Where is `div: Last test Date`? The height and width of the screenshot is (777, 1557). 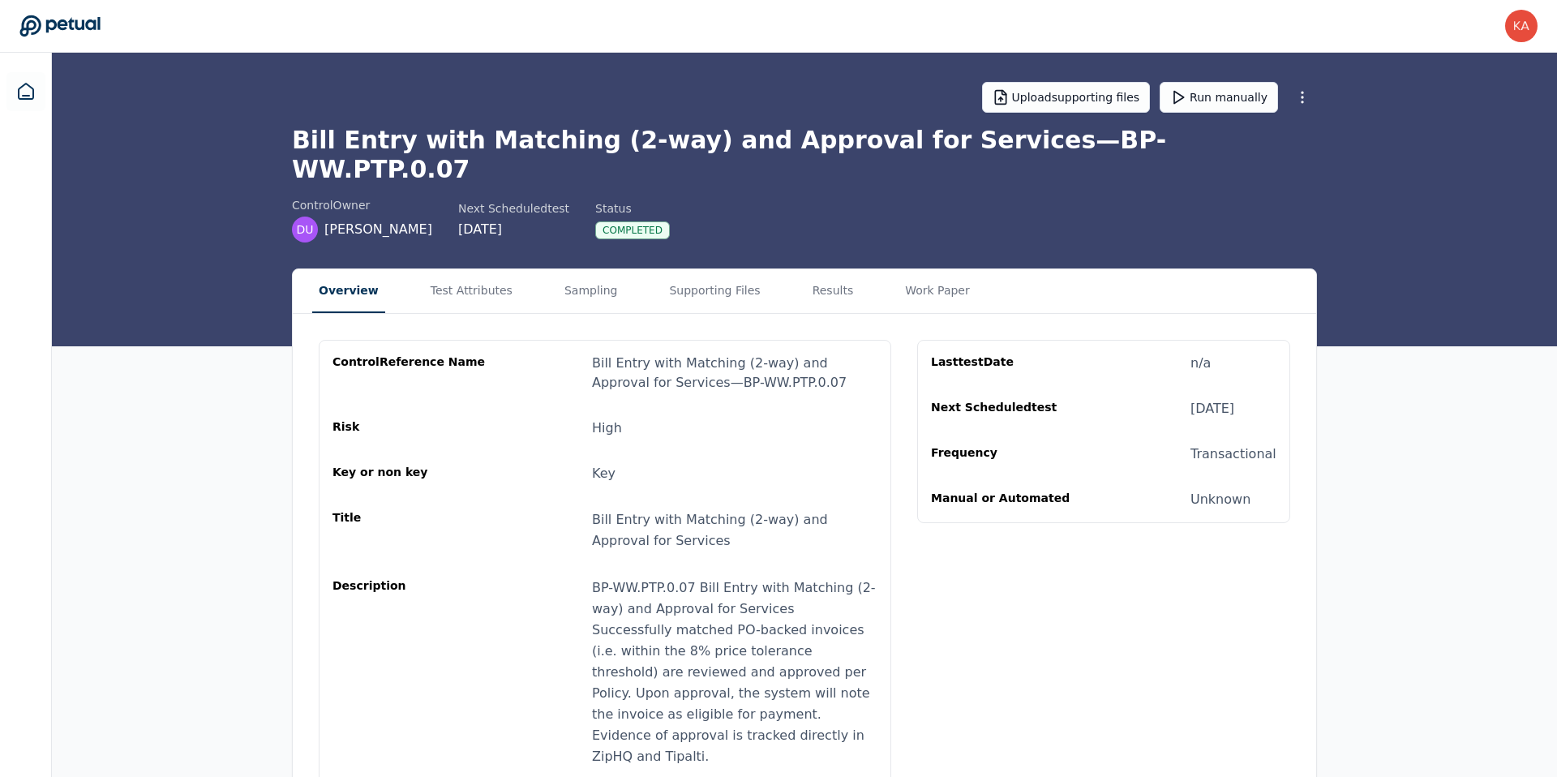
div: Last test Date is located at coordinates (1009, 363).